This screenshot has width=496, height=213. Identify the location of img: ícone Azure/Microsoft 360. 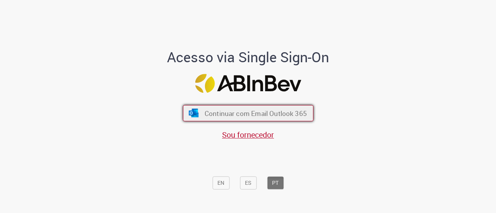
(193, 113).